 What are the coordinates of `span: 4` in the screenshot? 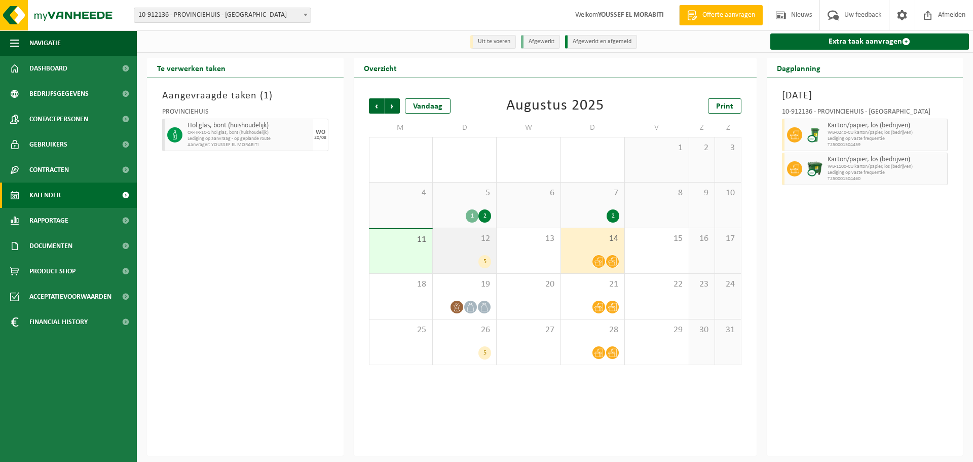 It's located at (401, 193).